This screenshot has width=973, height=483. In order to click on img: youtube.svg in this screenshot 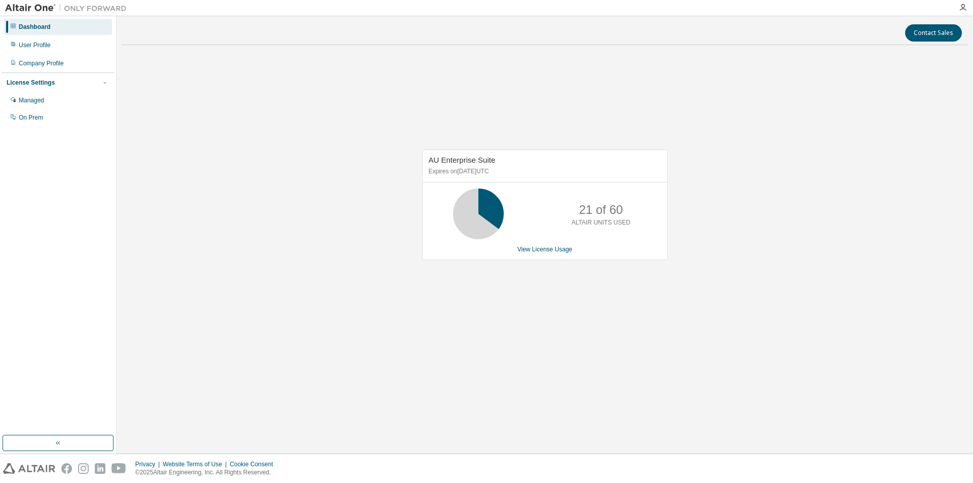, I will do `click(119, 468)`.